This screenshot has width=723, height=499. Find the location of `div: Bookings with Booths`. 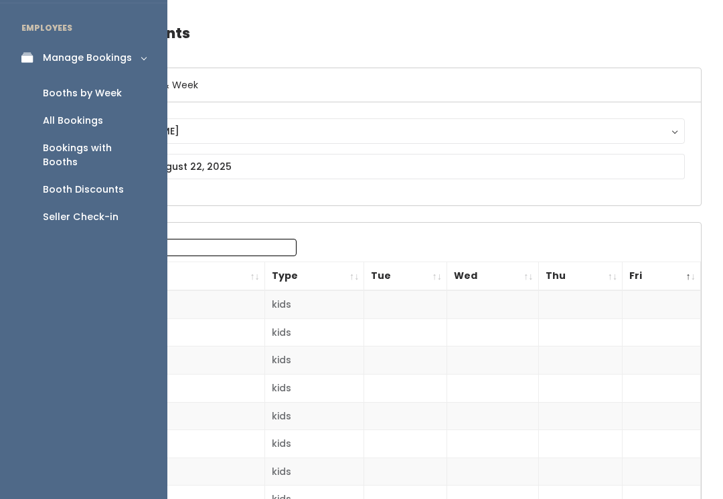

div: Bookings with Booths is located at coordinates (94, 155).